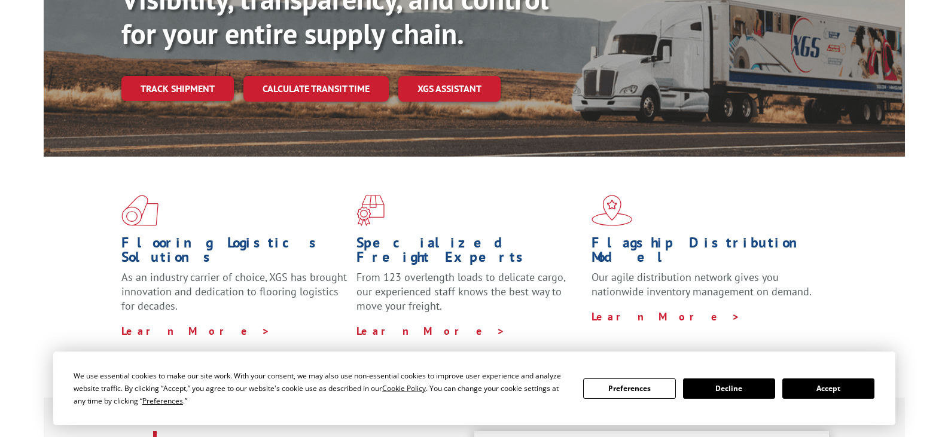 The width and height of the screenshot is (948, 437). Describe the element at coordinates (163, 401) in the screenshot. I see `span: Preferences` at that location.